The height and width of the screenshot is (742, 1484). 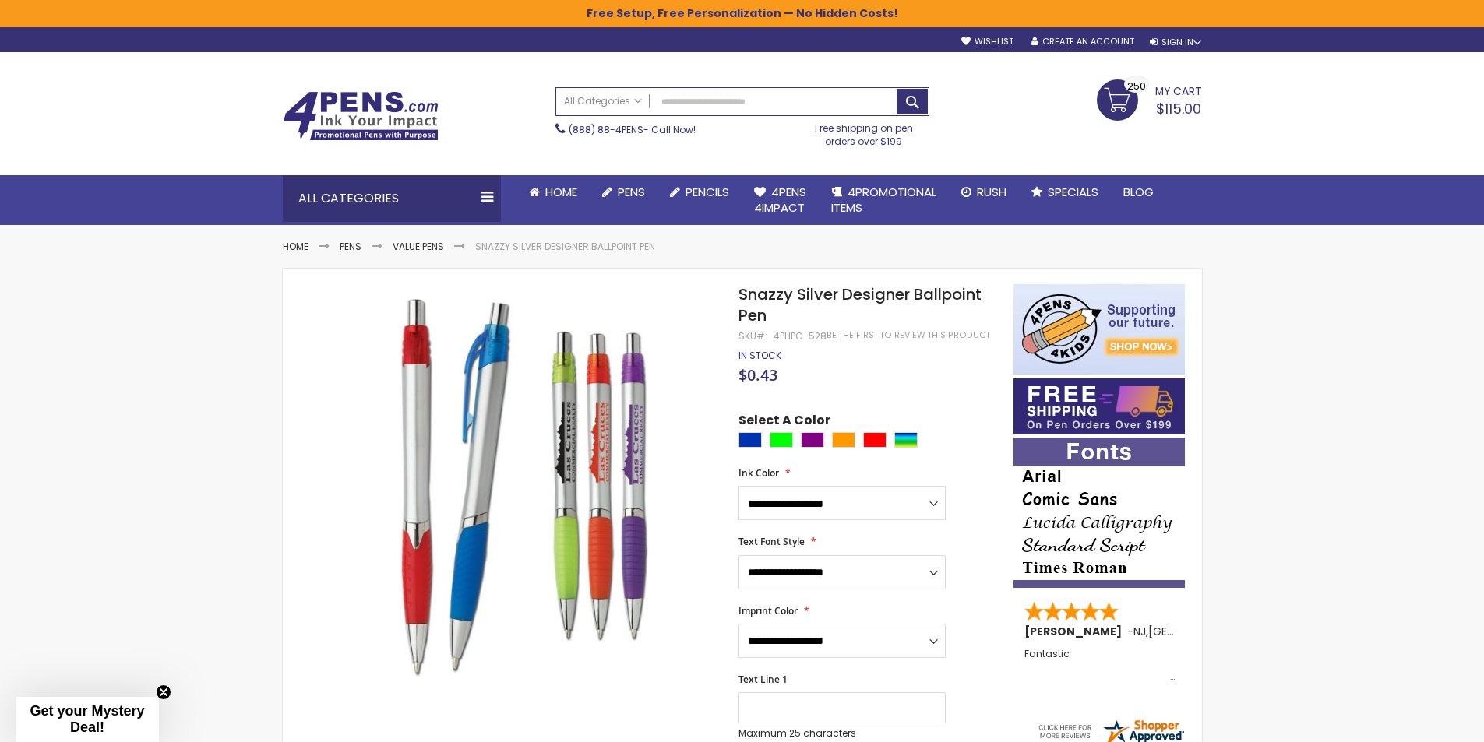 I want to click on img: 4pens 4 kids, so click(x=1099, y=330).